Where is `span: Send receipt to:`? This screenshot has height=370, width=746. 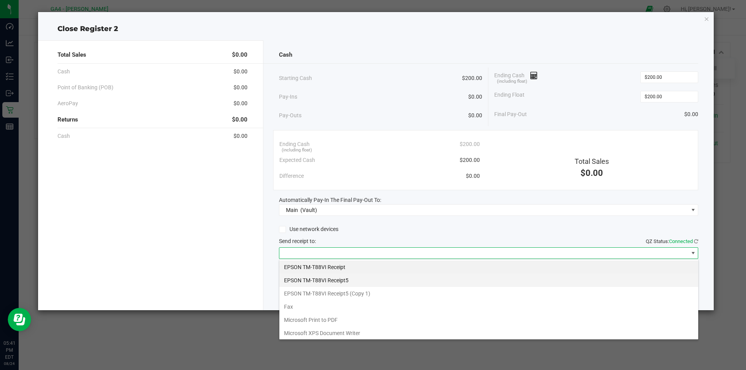 span: Send receipt to: is located at coordinates (297, 241).